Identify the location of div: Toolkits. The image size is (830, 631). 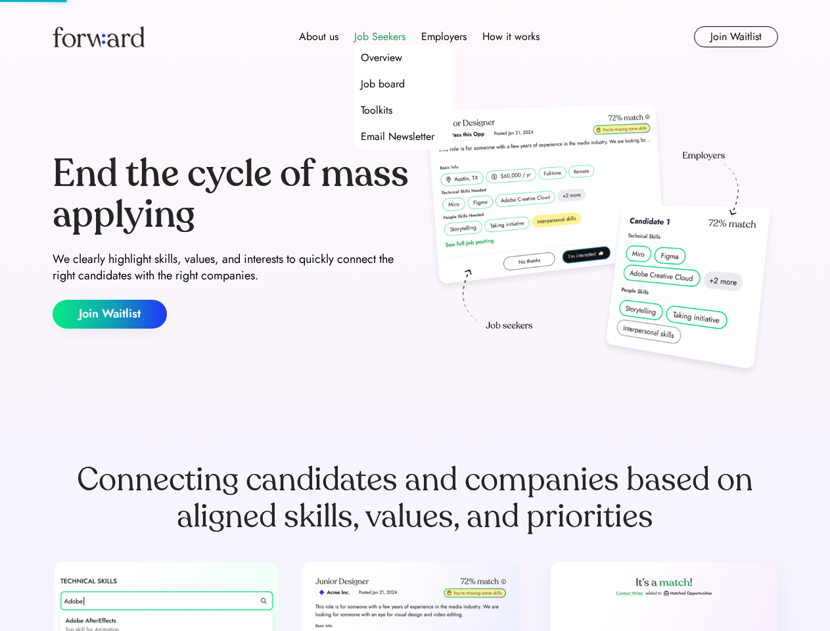
(377, 110).